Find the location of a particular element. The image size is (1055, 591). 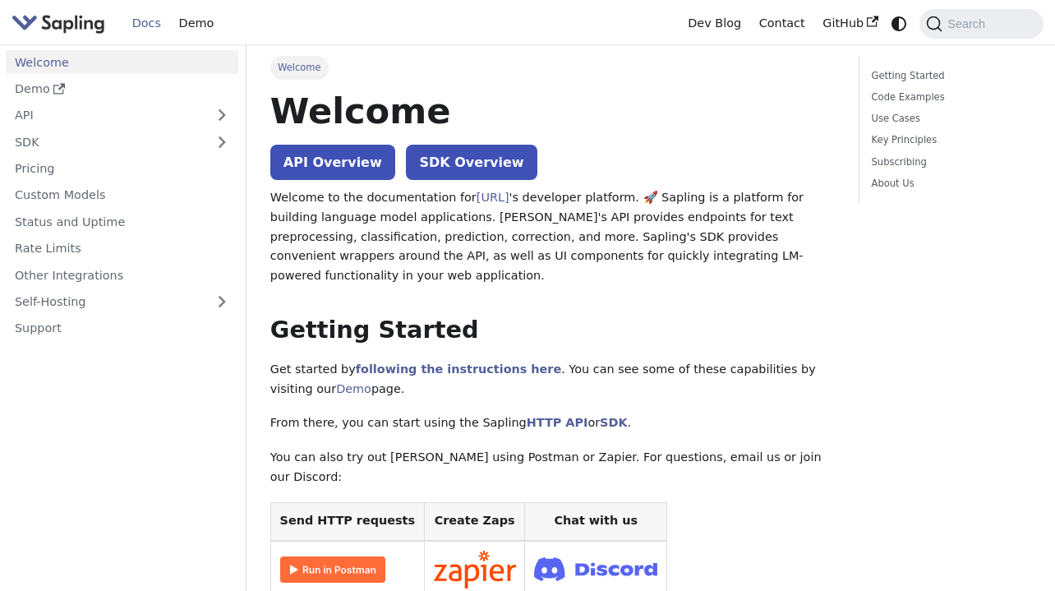

a: Sapling.aiSapling.ai is located at coordinates (61, 23).